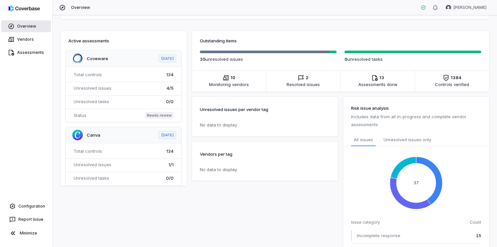 The width and height of the screenshot is (497, 247). What do you see at coordinates (216, 154) in the screenshot?
I see `p: Vendors per tag` at bounding box center [216, 154].